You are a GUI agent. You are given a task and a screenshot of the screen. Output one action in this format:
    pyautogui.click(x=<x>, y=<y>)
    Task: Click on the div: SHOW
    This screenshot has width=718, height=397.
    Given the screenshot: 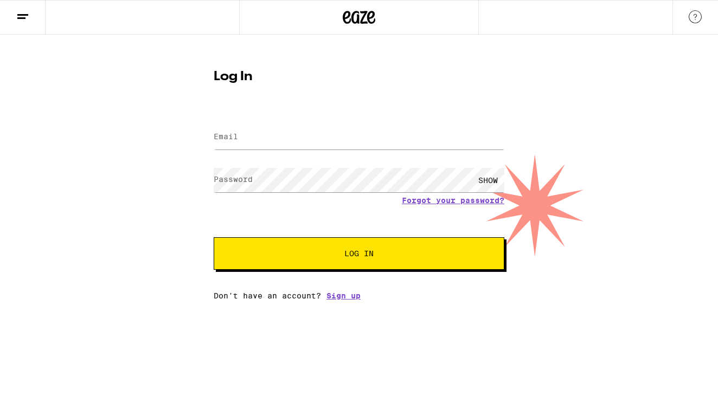 What is the action you would take?
    pyautogui.click(x=488, y=180)
    